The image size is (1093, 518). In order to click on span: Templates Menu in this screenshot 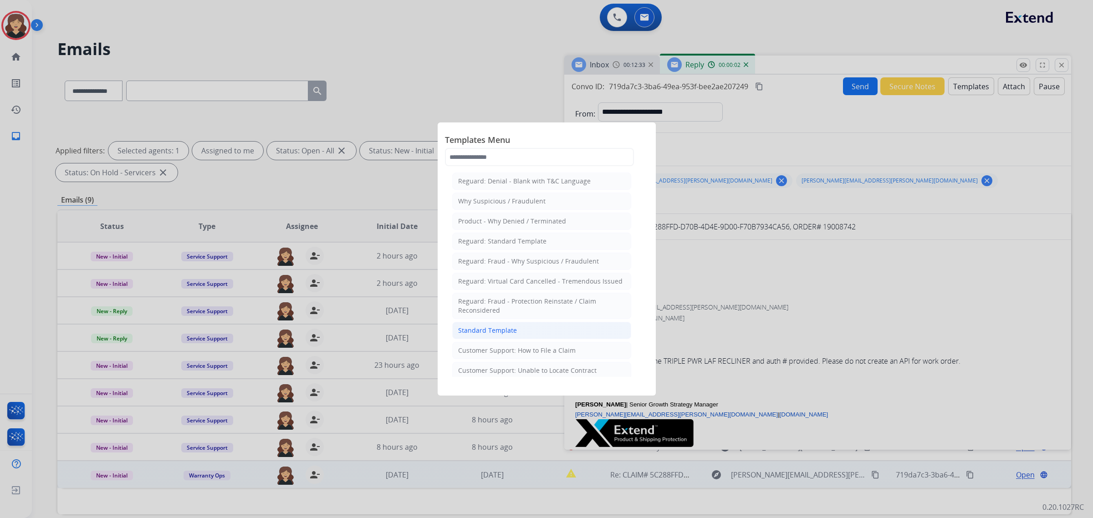, I will do `click(546, 141)`.